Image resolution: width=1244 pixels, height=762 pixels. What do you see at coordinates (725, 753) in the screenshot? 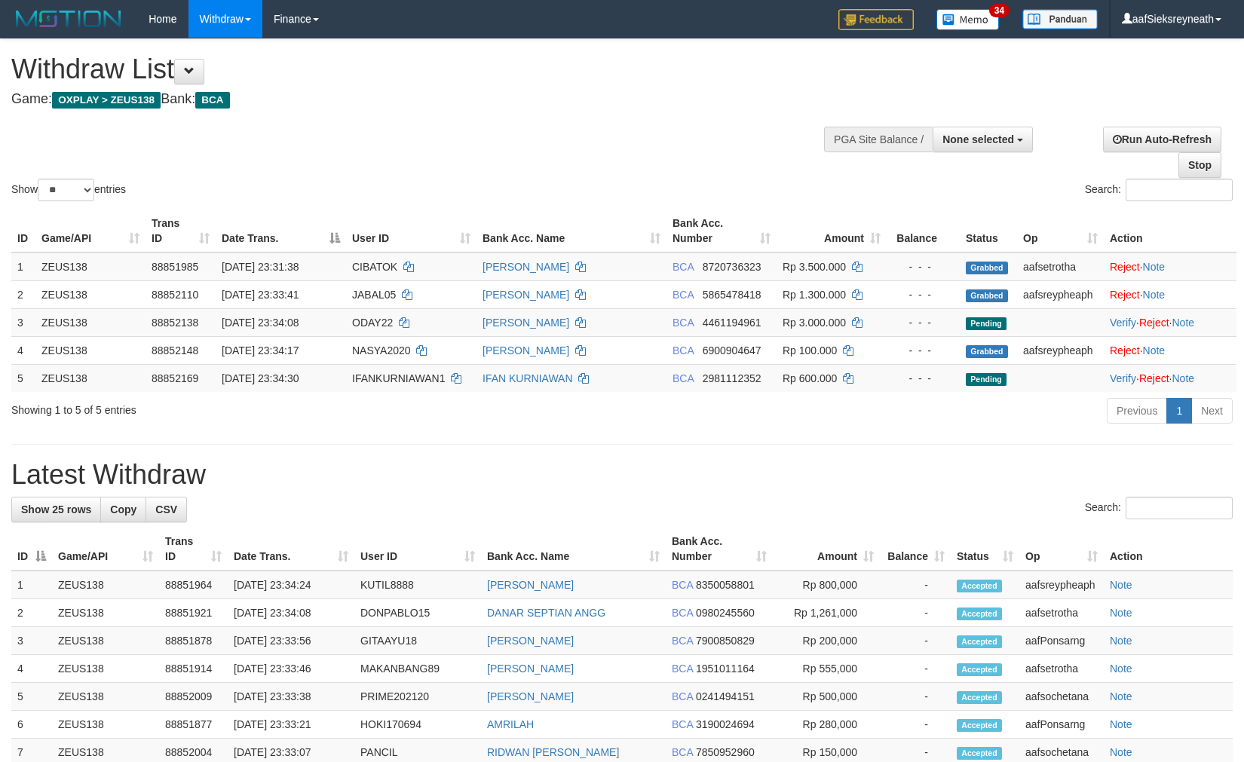
I see `span: Copy 7850952960 to clipboard` at bounding box center [725, 753].